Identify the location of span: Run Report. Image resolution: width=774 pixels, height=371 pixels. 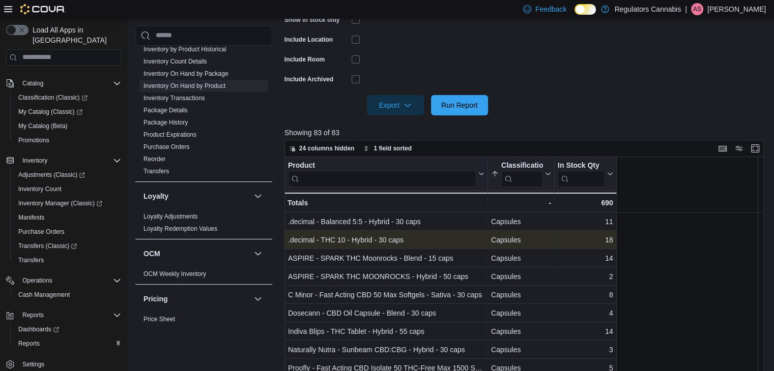
(460, 105).